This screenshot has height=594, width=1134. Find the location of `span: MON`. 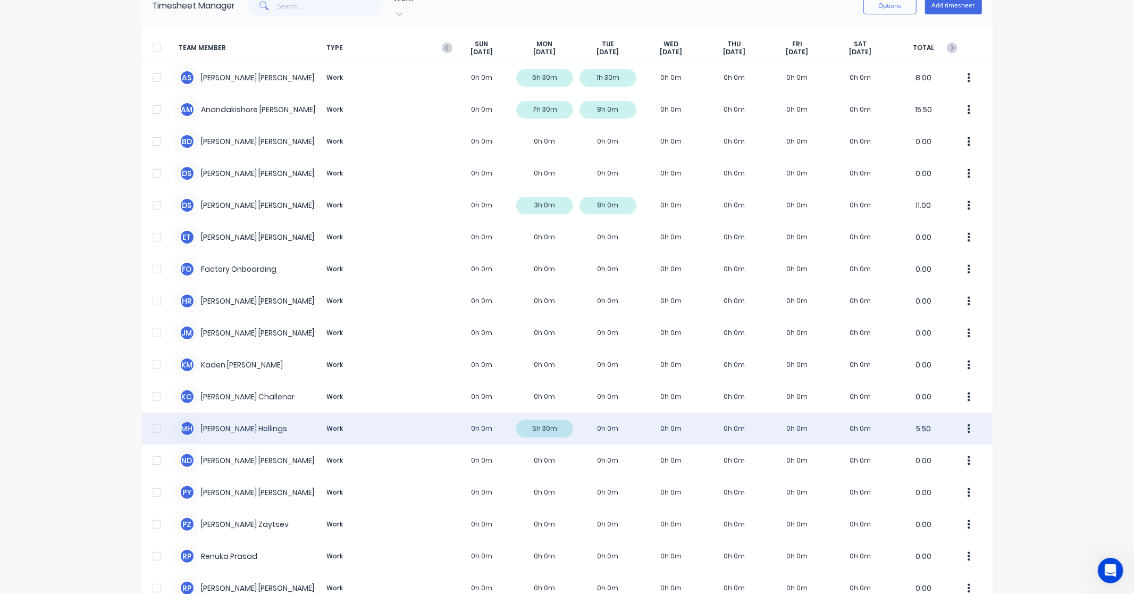

span: MON is located at coordinates (545, 44).